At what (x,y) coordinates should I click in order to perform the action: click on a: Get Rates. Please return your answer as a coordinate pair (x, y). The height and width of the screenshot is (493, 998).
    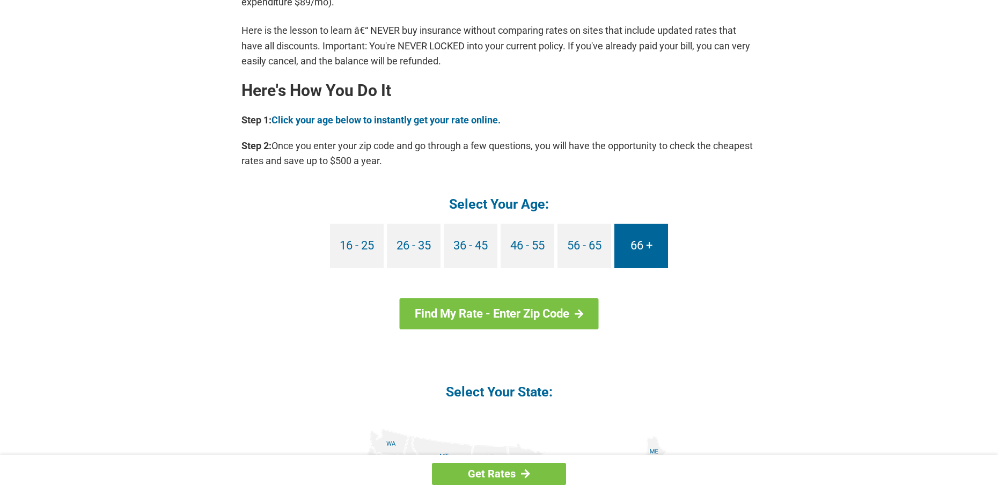
    Looking at the image, I should click on (499, 474).